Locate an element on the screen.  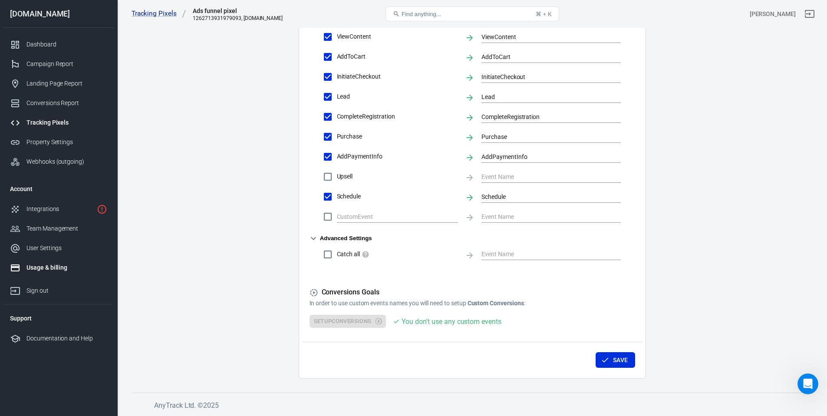
div: Documentation and Help is located at coordinates (67, 338).